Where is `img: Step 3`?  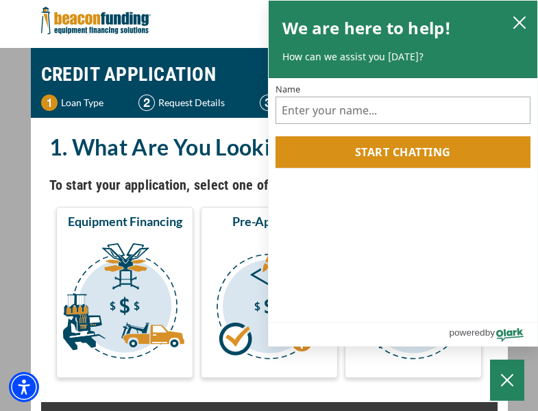
img: Step 3 is located at coordinates (268, 103).